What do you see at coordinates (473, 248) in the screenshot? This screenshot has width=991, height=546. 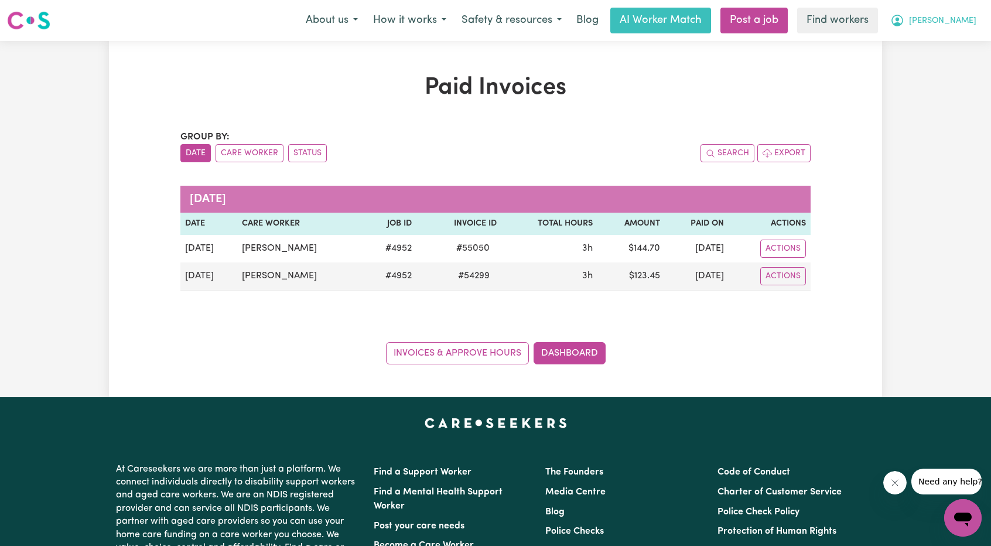 I see `span: # 55050` at bounding box center [473, 248].